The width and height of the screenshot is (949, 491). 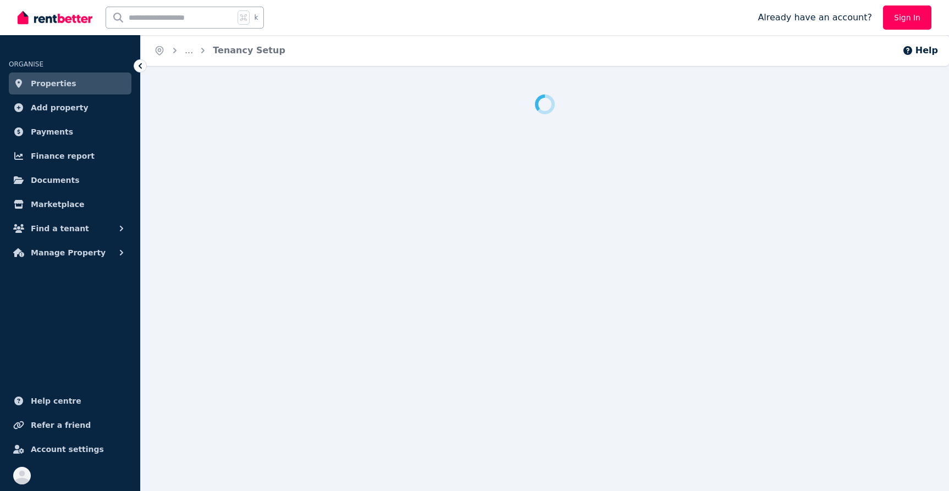 What do you see at coordinates (70, 180) in the screenshot?
I see `a: Documents` at bounding box center [70, 180].